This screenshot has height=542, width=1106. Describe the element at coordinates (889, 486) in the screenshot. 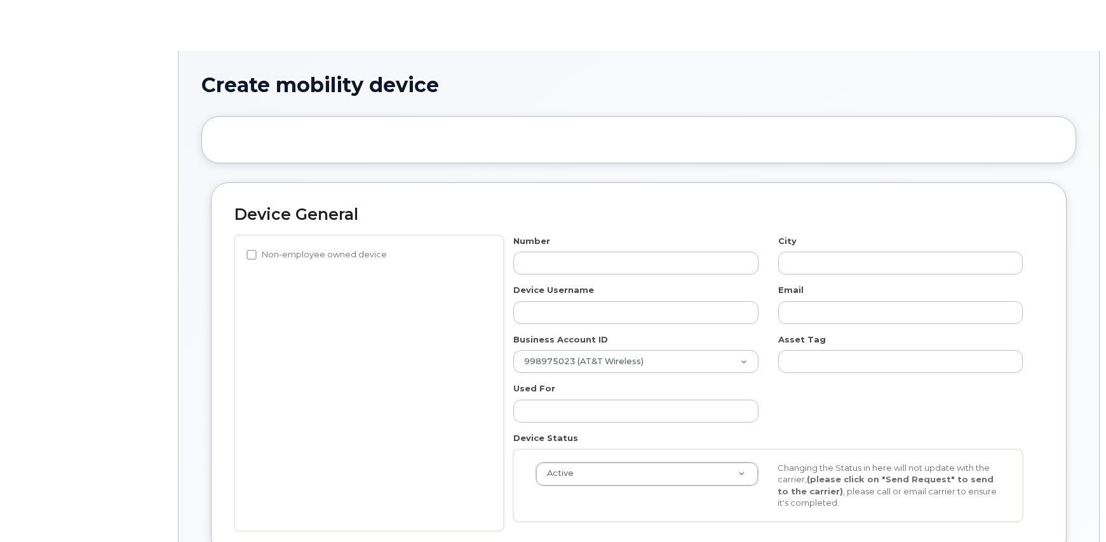

I see `div: Changing the Status in here will not update with the carrier, , please call or email carrier to e...` at that location.